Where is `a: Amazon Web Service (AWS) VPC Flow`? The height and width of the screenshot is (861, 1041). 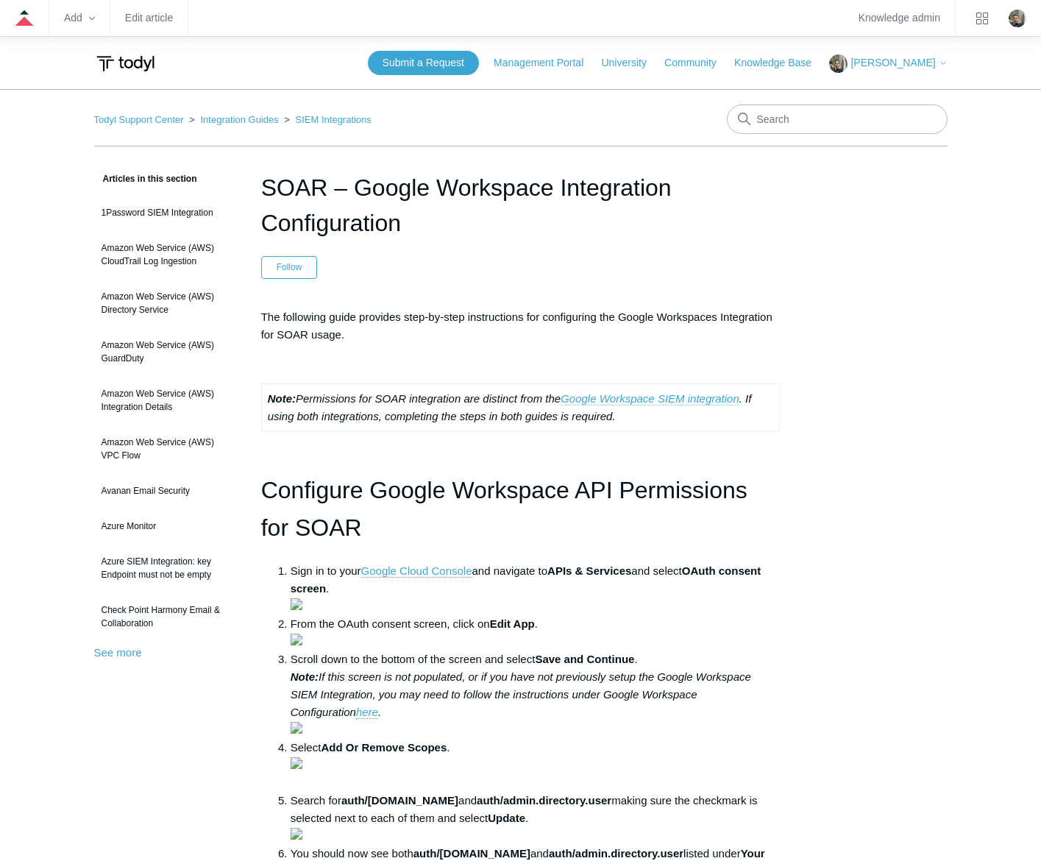
a: Amazon Web Service (AWS) VPC Flow is located at coordinates (166, 449).